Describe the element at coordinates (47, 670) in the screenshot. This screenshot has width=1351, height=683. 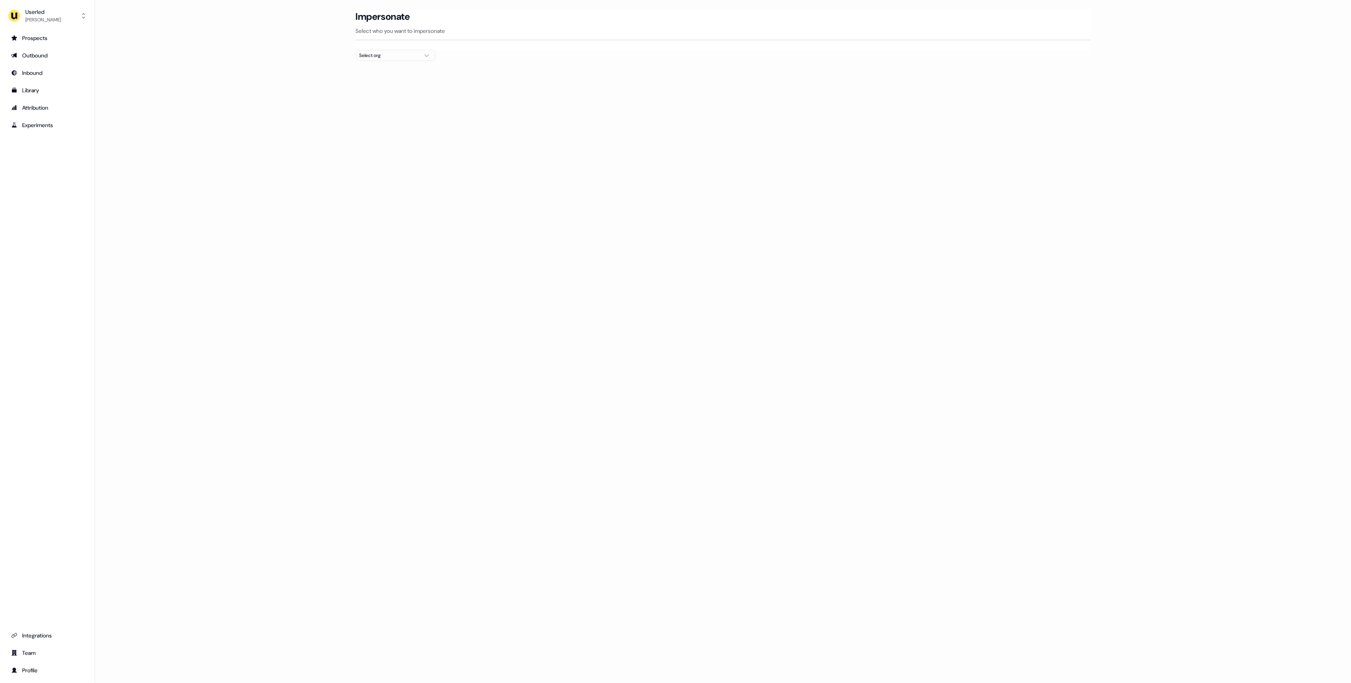
I see `a: Go to profile` at that location.